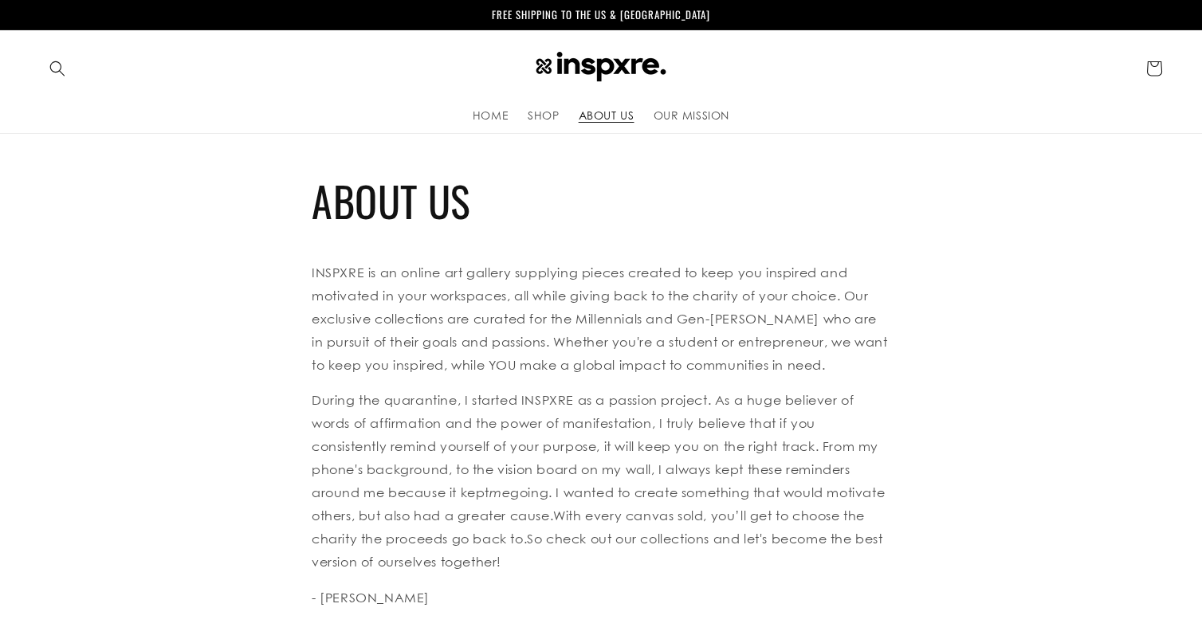 The width and height of the screenshot is (1202, 635). Describe the element at coordinates (606, 116) in the screenshot. I see `span: ABOUT US` at that location.